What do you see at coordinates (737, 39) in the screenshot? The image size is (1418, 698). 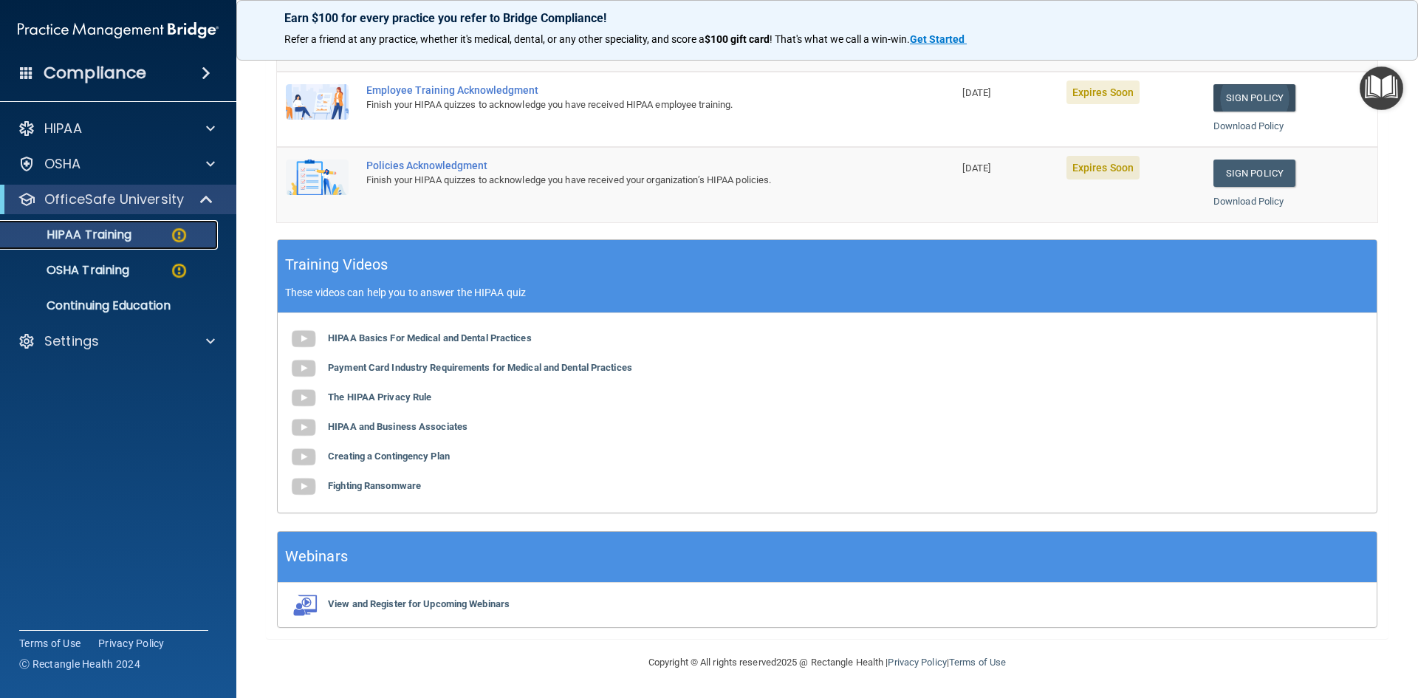 I see `strong: $100 gift card` at bounding box center [737, 39].